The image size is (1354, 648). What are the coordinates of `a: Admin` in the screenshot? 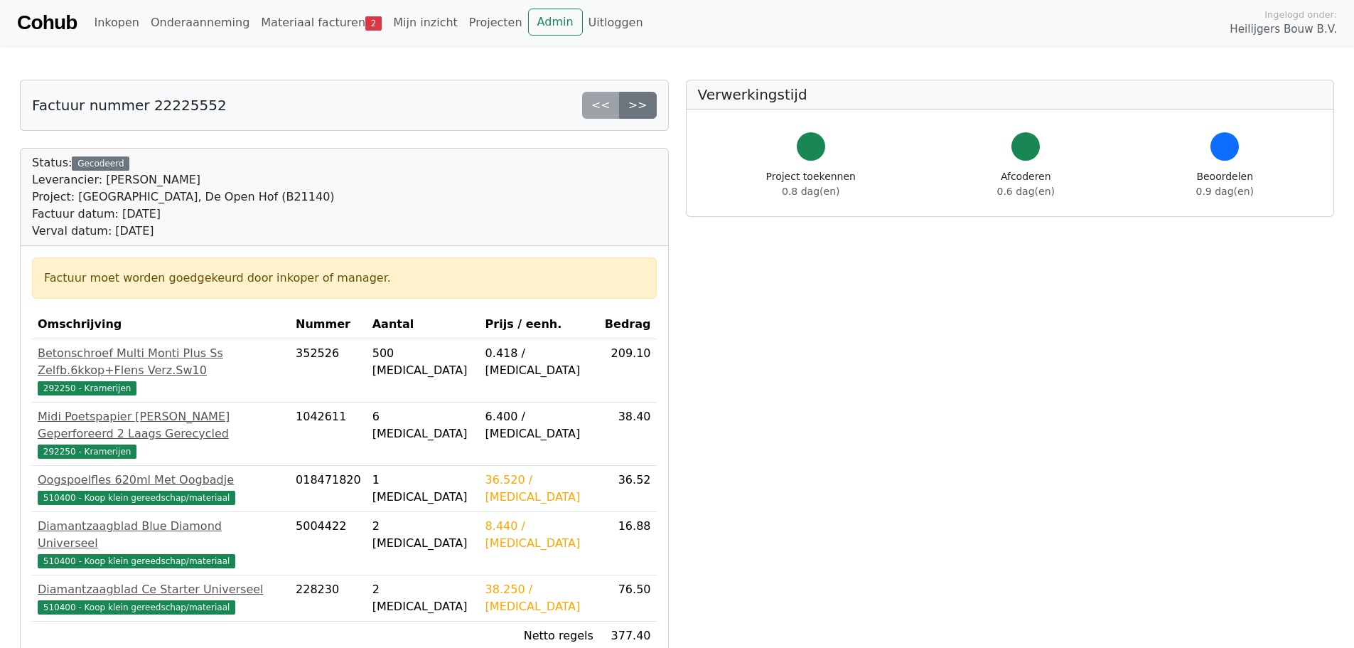 It's located at (555, 22).